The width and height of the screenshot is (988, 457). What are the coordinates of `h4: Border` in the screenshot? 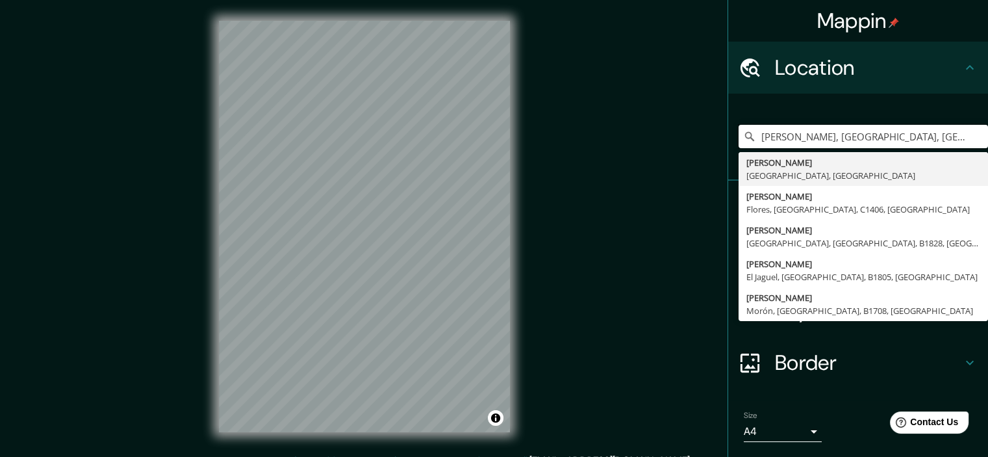 It's located at (869, 363).